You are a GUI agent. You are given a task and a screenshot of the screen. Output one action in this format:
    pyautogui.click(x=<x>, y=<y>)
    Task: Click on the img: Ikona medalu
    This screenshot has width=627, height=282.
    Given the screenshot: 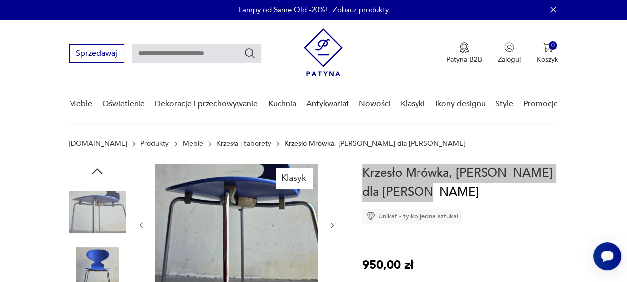 What is the action you would take?
    pyautogui.click(x=464, y=48)
    